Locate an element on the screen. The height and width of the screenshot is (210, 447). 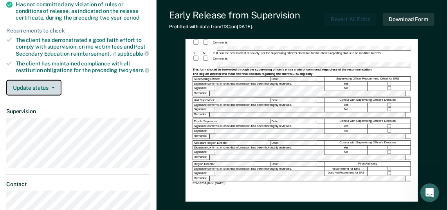
div: N is located at coordinates (207, 53).